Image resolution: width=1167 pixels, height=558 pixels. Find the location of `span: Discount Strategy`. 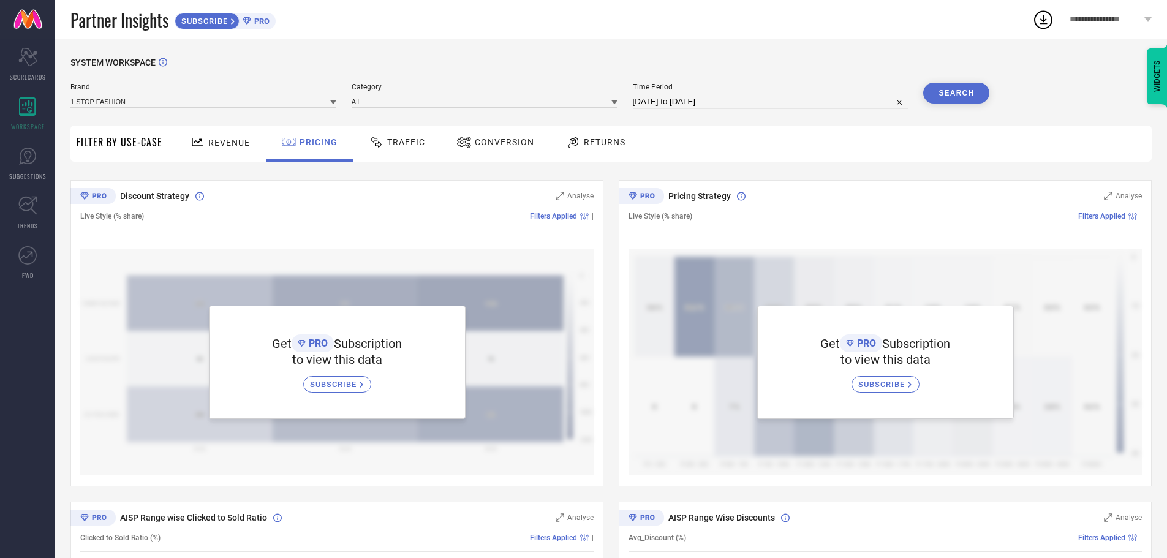

span: Discount Strategy is located at coordinates (154, 196).